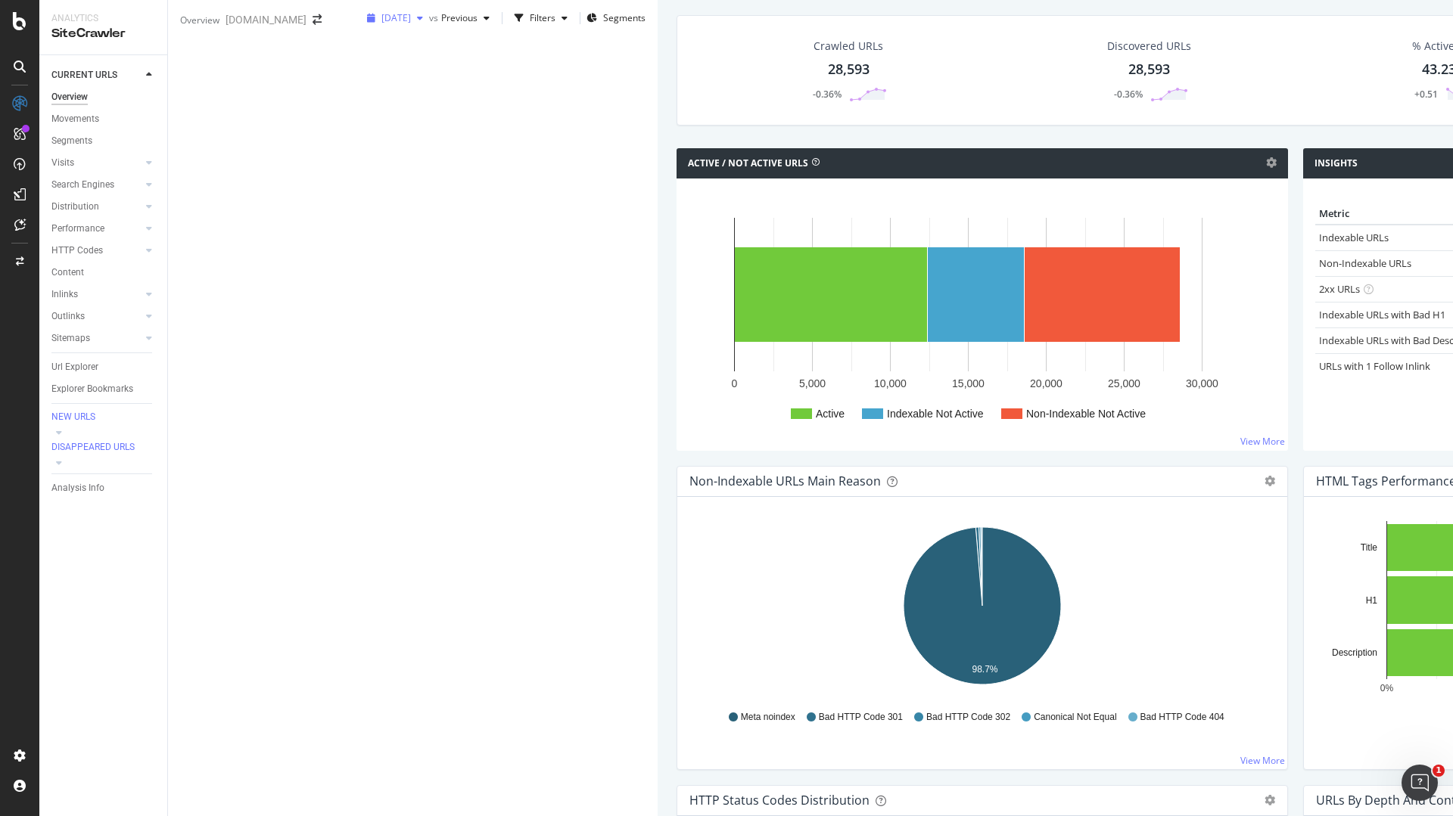 The width and height of the screenshot is (1453, 816). What do you see at coordinates (1374, 366) in the screenshot?
I see `a: URLs with 1 Follow Inlink` at bounding box center [1374, 366].